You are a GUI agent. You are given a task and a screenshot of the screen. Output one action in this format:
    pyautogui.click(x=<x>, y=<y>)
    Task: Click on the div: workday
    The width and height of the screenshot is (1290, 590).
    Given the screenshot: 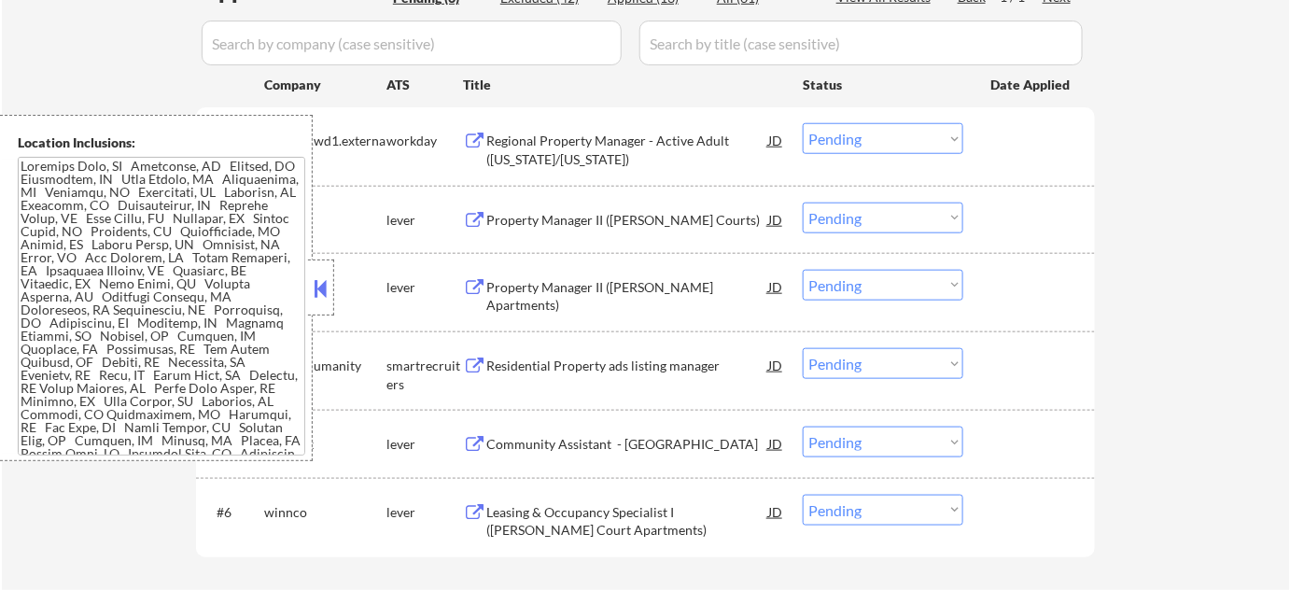 What is the action you would take?
    pyautogui.click(x=425, y=141)
    